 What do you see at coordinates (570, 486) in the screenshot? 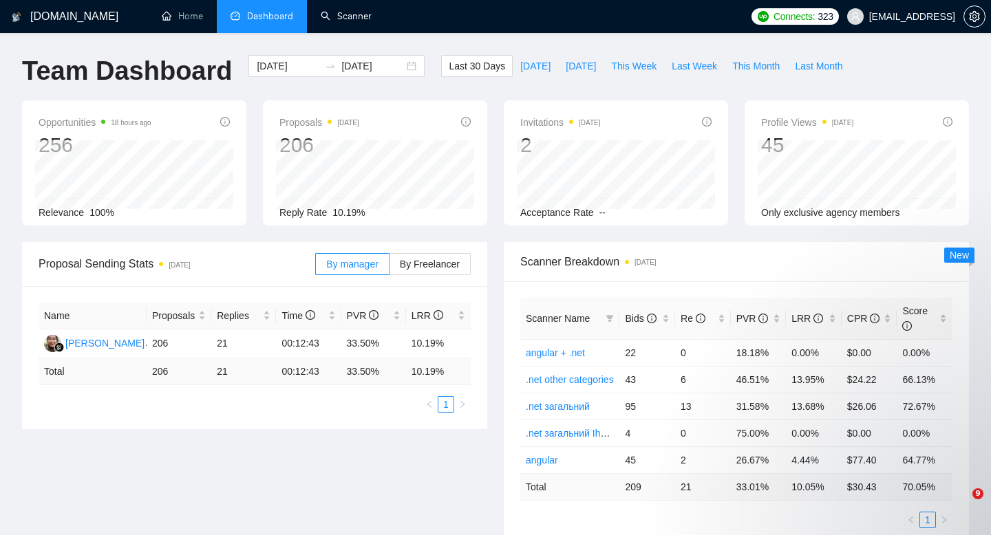
I see `td: Total` at bounding box center [570, 486].